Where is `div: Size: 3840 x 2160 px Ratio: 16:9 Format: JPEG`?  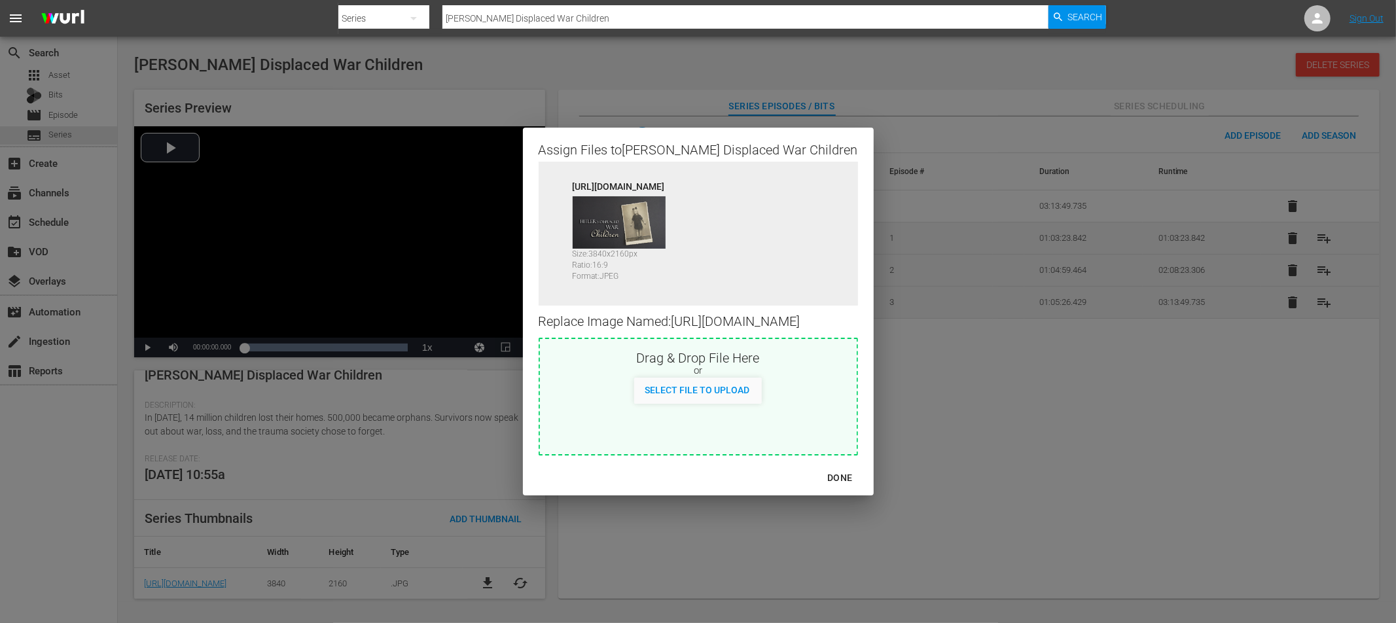 div: Size: 3840 x 2160 px Ratio: 16:9 Format: JPEG is located at coordinates (625, 262).